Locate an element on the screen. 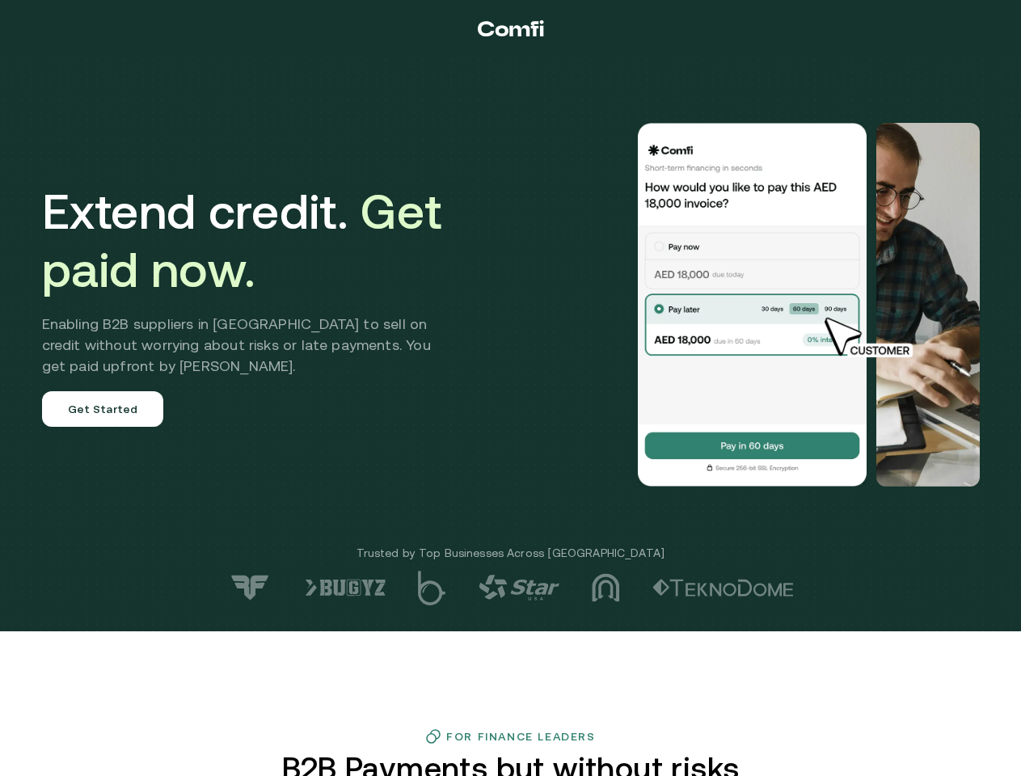  h1: Extend credit. is located at coordinates (248, 241).